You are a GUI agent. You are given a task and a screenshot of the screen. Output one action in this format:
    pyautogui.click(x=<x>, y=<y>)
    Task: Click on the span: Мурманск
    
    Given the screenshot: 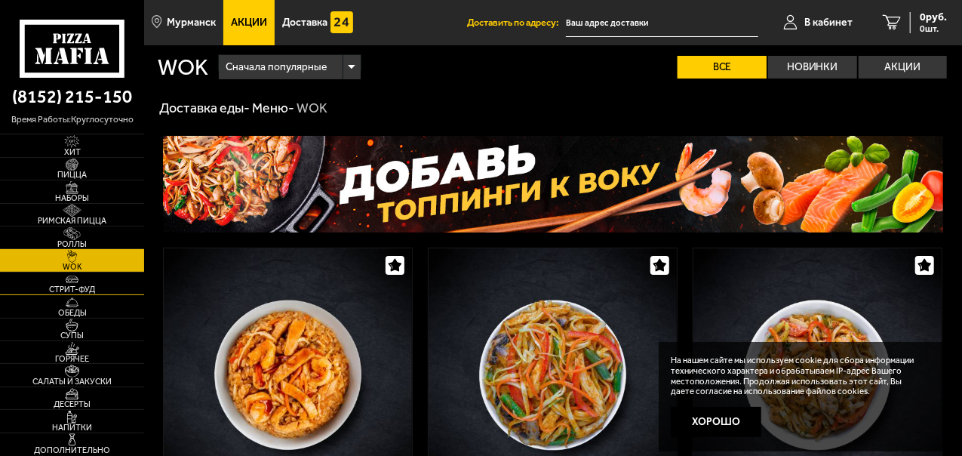 What is the action you would take?
    pyautogui.click(x=192, y=23)
    